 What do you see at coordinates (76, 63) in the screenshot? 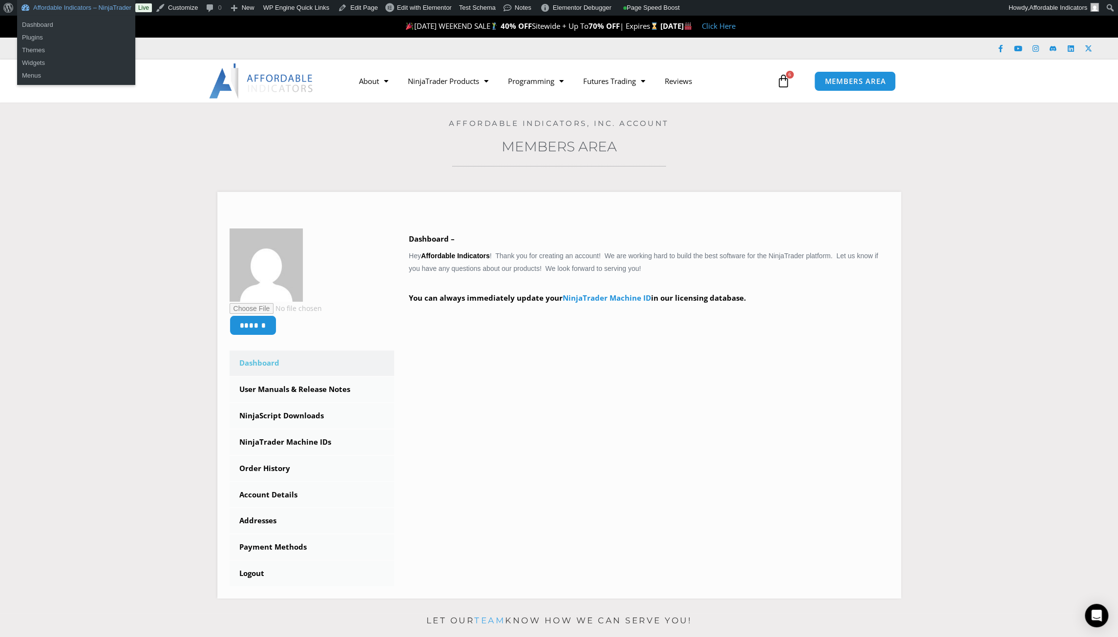
I see `a: Widgets` at bounding box center [76, 63].